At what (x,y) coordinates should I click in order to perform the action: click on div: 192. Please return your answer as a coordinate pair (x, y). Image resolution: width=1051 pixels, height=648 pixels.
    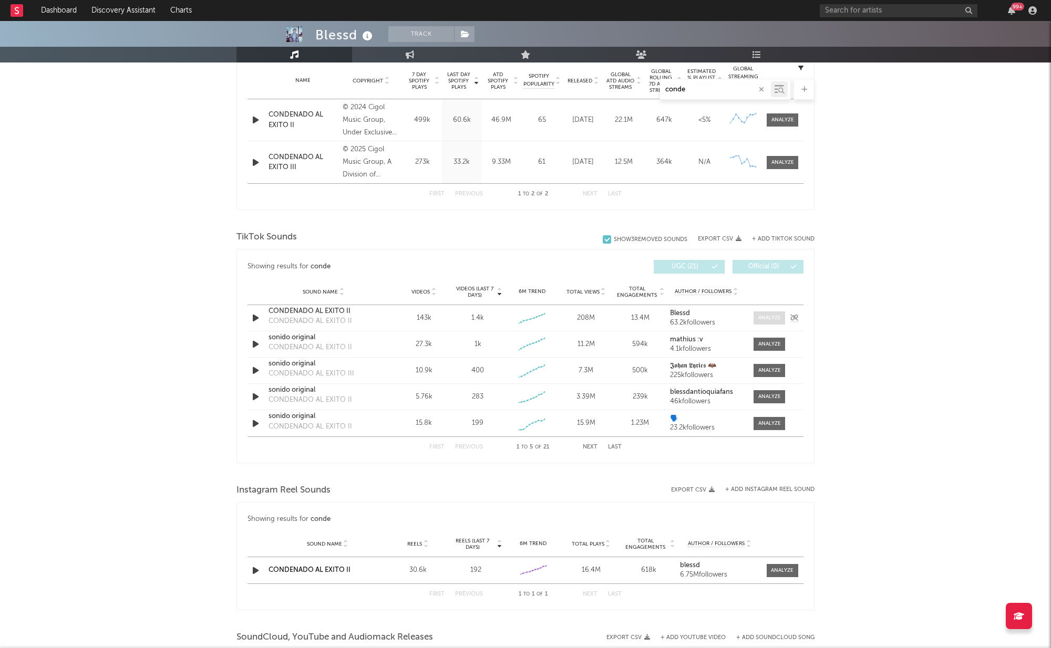
    Looking at the image, I should click on (476, 571).